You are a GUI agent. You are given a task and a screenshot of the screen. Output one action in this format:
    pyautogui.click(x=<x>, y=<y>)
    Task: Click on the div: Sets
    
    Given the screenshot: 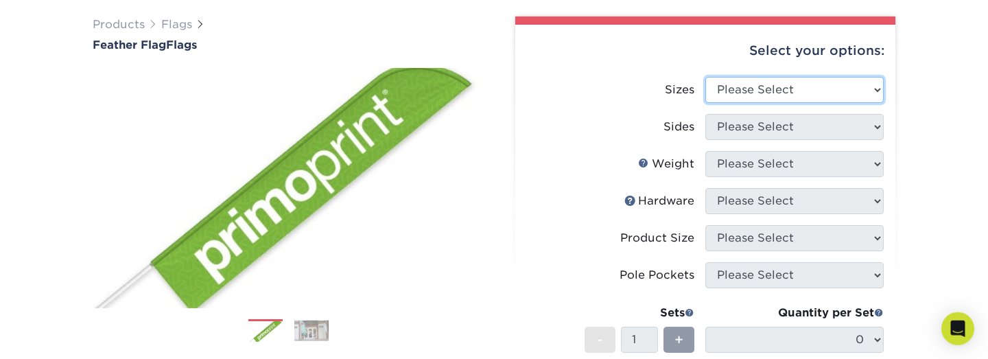 What is the action you would take?
    pyautogui.click(x=639, y=313)
    